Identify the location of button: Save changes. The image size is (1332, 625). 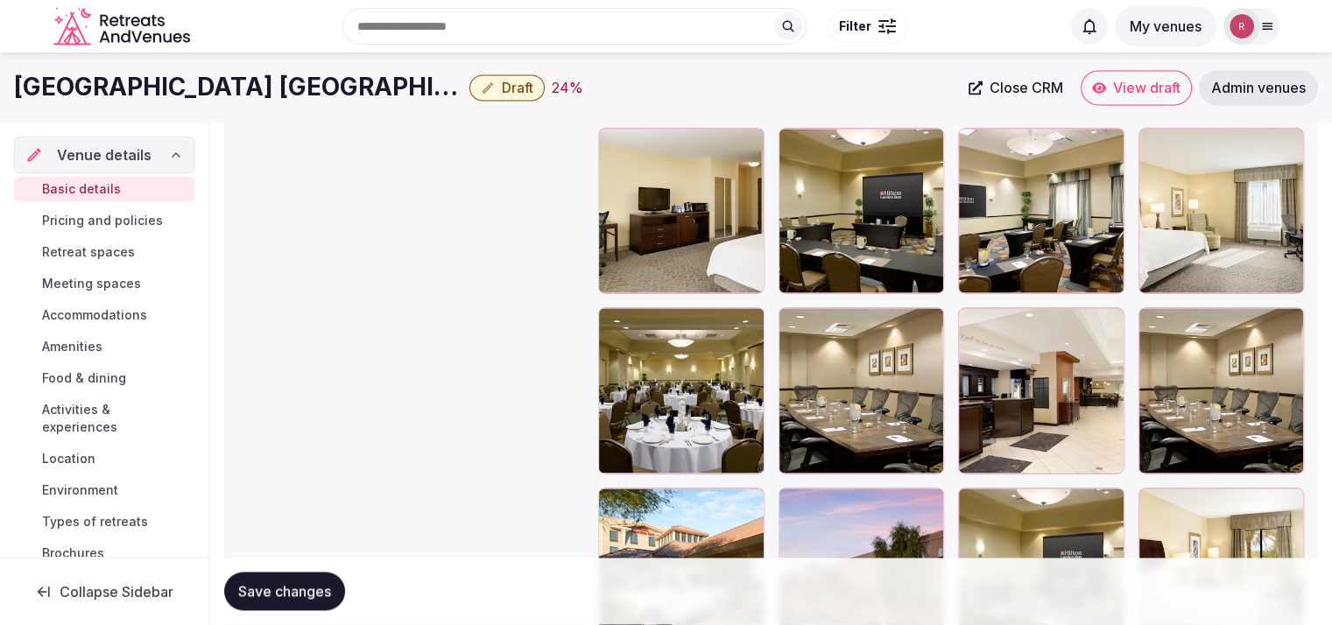
(285, 592).